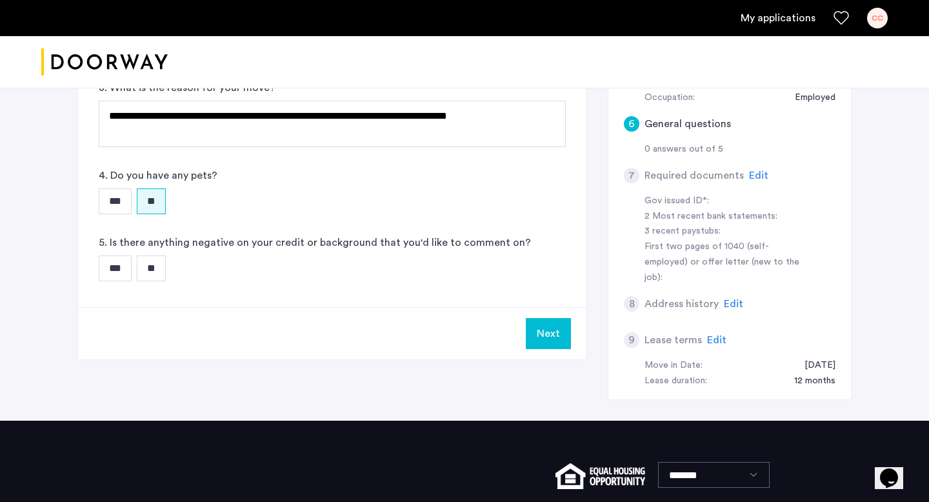 The width and height of the screenshot is (929, 502). I want to click on h5: General questions, so click(688, 124).